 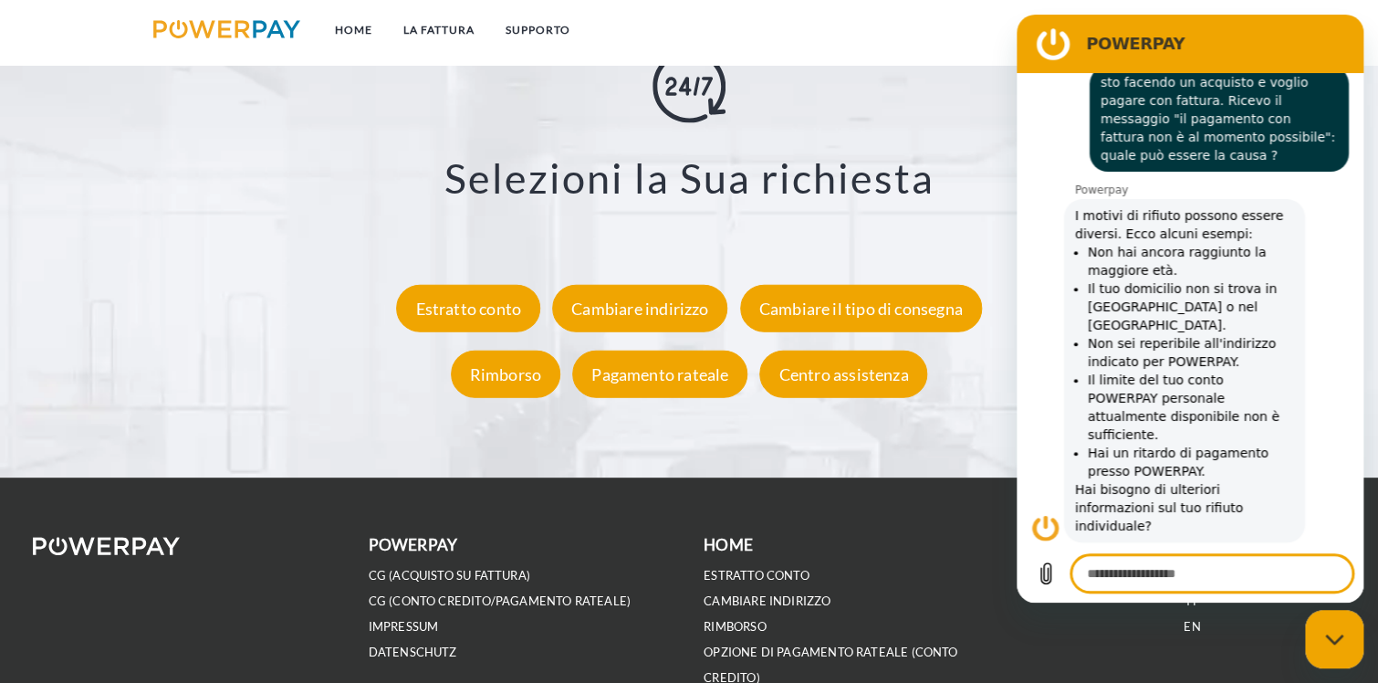 What do you see at coordinates (1192, 626) in the screenshot?
I see `a: EN` at bounding box center [1192, 626].